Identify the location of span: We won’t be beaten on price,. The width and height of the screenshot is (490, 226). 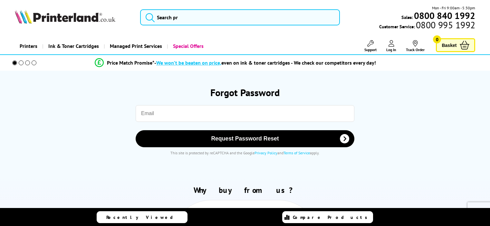
(189, 63).